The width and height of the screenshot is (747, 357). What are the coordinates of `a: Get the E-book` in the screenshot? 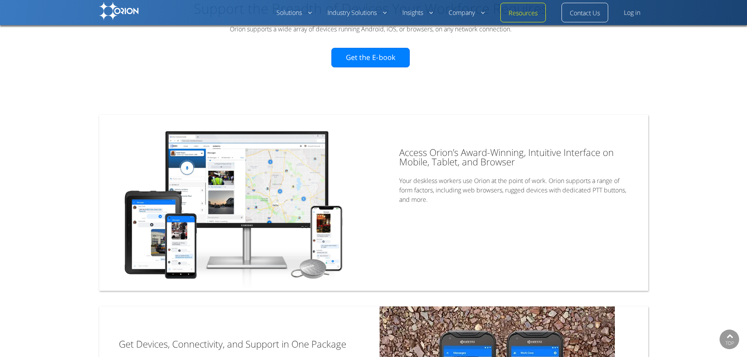 It's located at (371, 58).